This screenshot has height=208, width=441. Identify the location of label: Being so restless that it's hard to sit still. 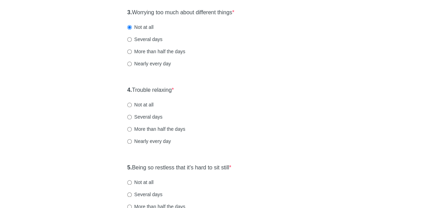
(179, 168).